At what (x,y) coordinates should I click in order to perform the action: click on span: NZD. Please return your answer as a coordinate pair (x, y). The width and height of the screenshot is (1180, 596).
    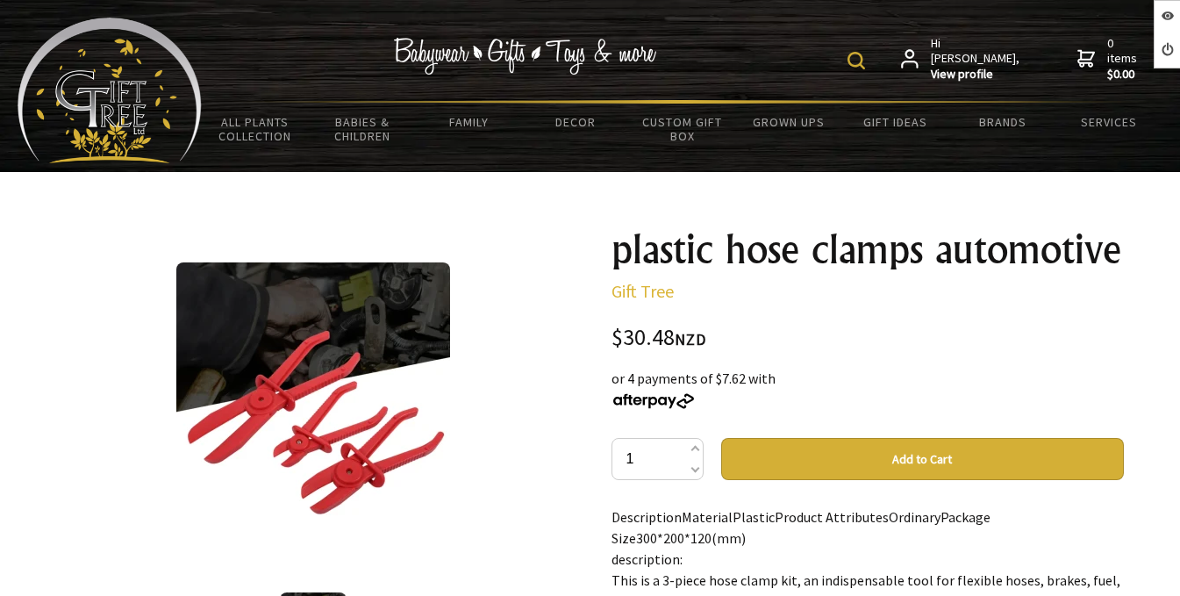
    Looking at the image, I should click on (691, 339).